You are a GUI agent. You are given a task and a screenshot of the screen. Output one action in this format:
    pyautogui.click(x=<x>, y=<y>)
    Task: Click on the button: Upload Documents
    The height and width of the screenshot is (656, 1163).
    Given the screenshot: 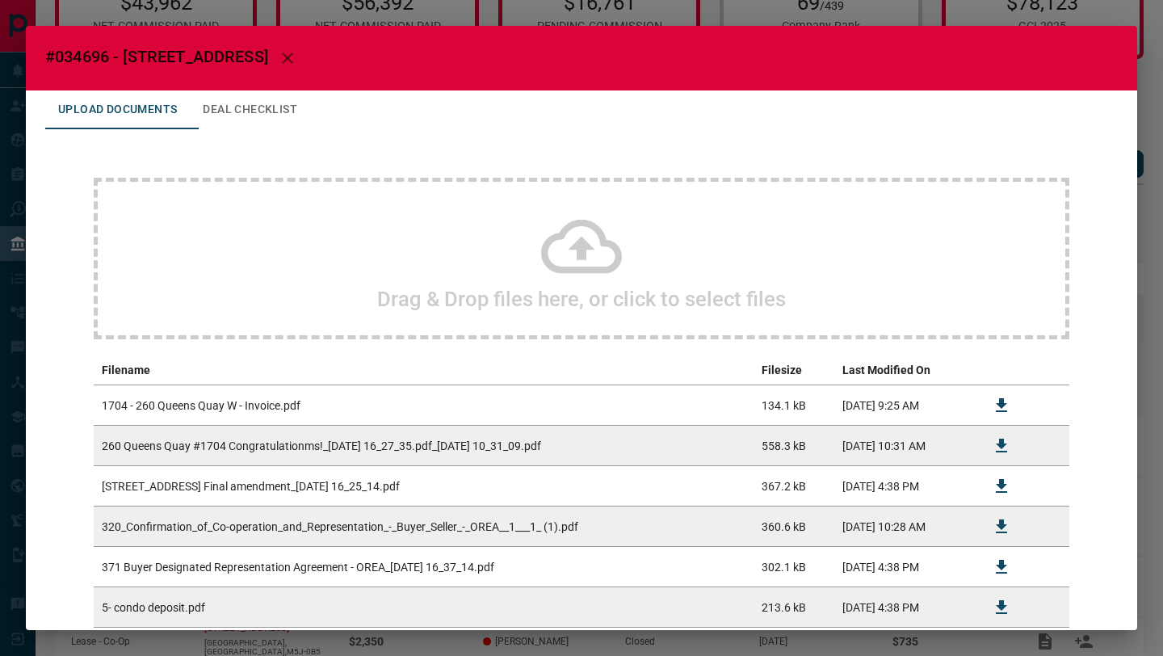 What is the action you would take?
    pyautogui.click(x=117, y=110)
    